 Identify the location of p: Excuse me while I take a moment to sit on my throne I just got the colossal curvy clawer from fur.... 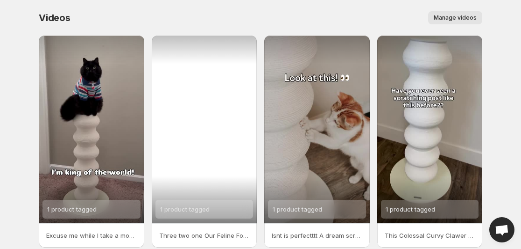
(92, 235).